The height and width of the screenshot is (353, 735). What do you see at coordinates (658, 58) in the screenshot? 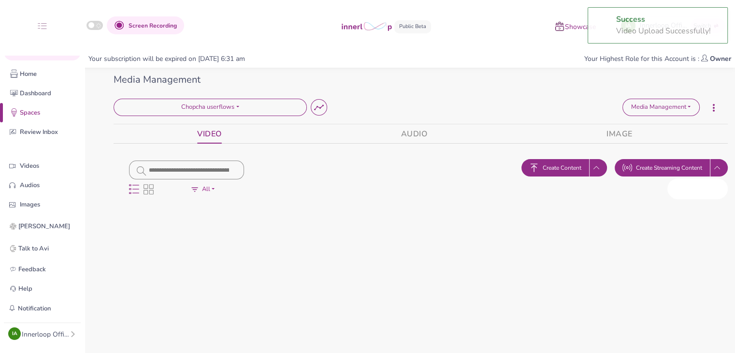
I see `div: Your Highest Role for this Account is :` at bounding box center [658, 58].